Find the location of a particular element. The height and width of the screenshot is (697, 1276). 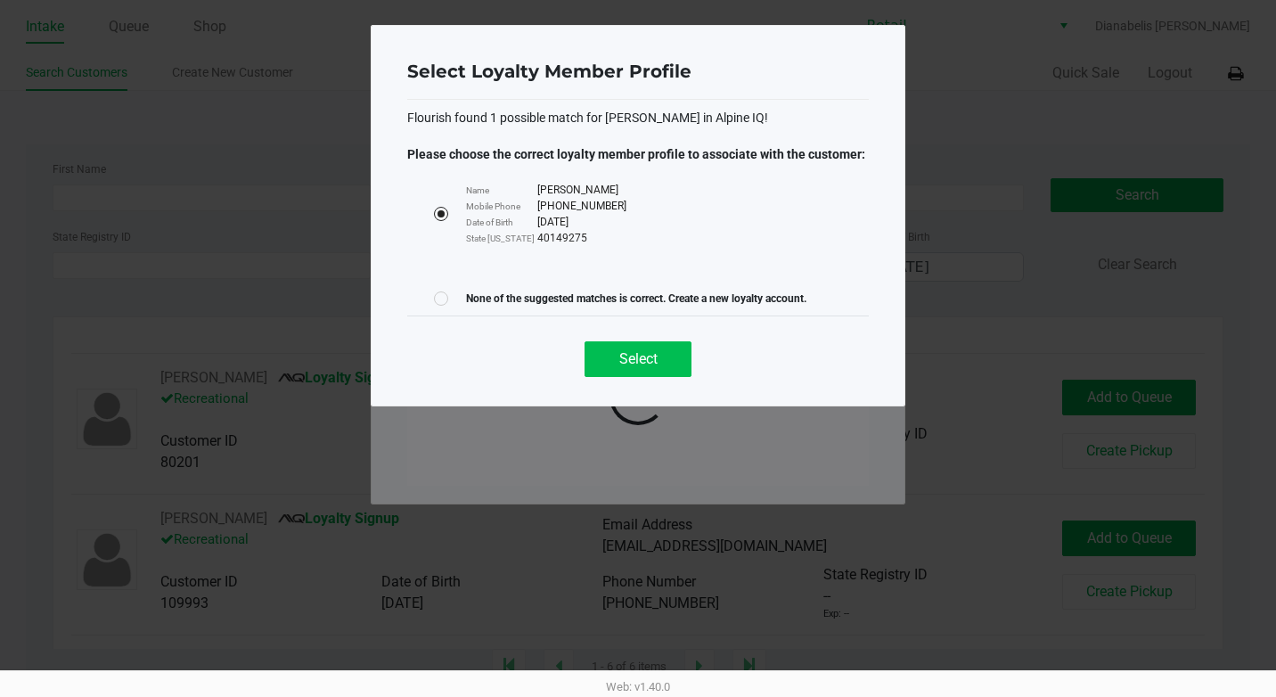

span: None of the suggested matches is correct. Create a new loyalty account. is located at coordinates (636, 298).